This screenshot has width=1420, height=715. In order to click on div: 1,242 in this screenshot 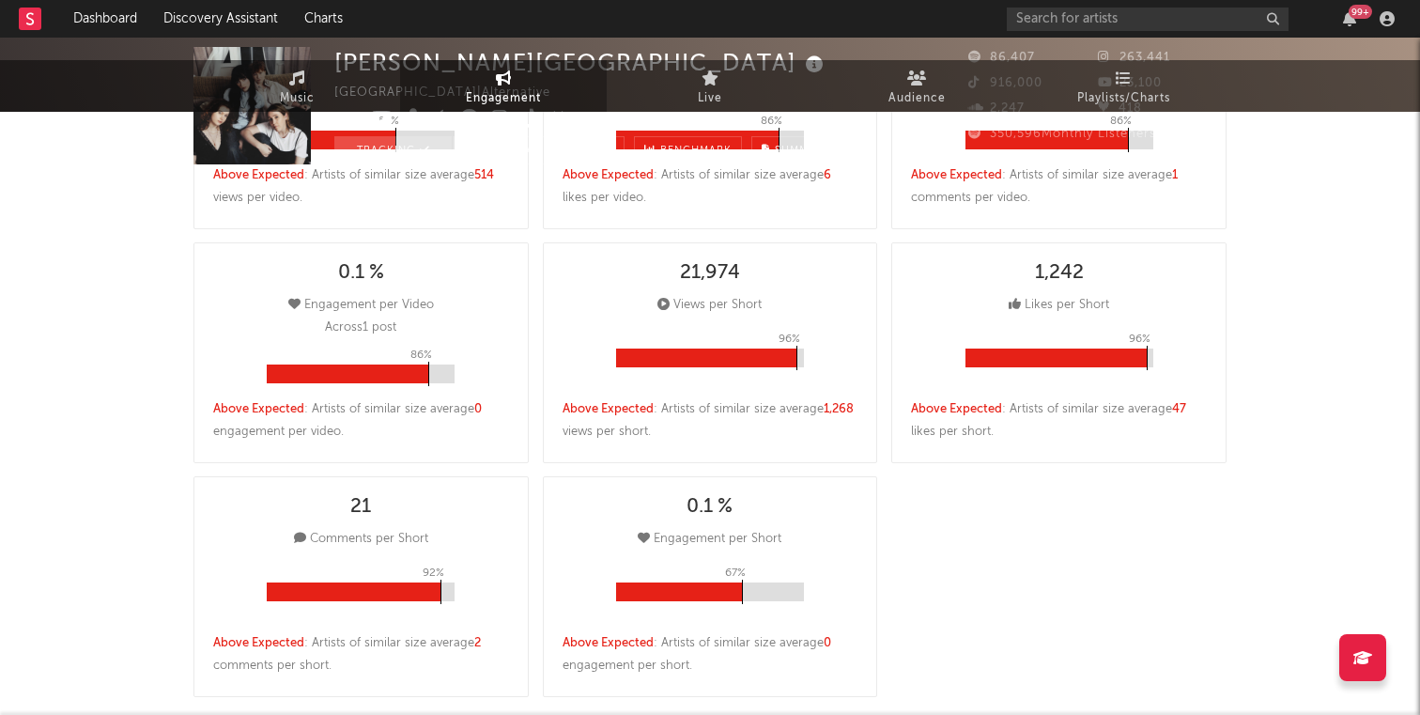, I will do `click(1060, 273)`.